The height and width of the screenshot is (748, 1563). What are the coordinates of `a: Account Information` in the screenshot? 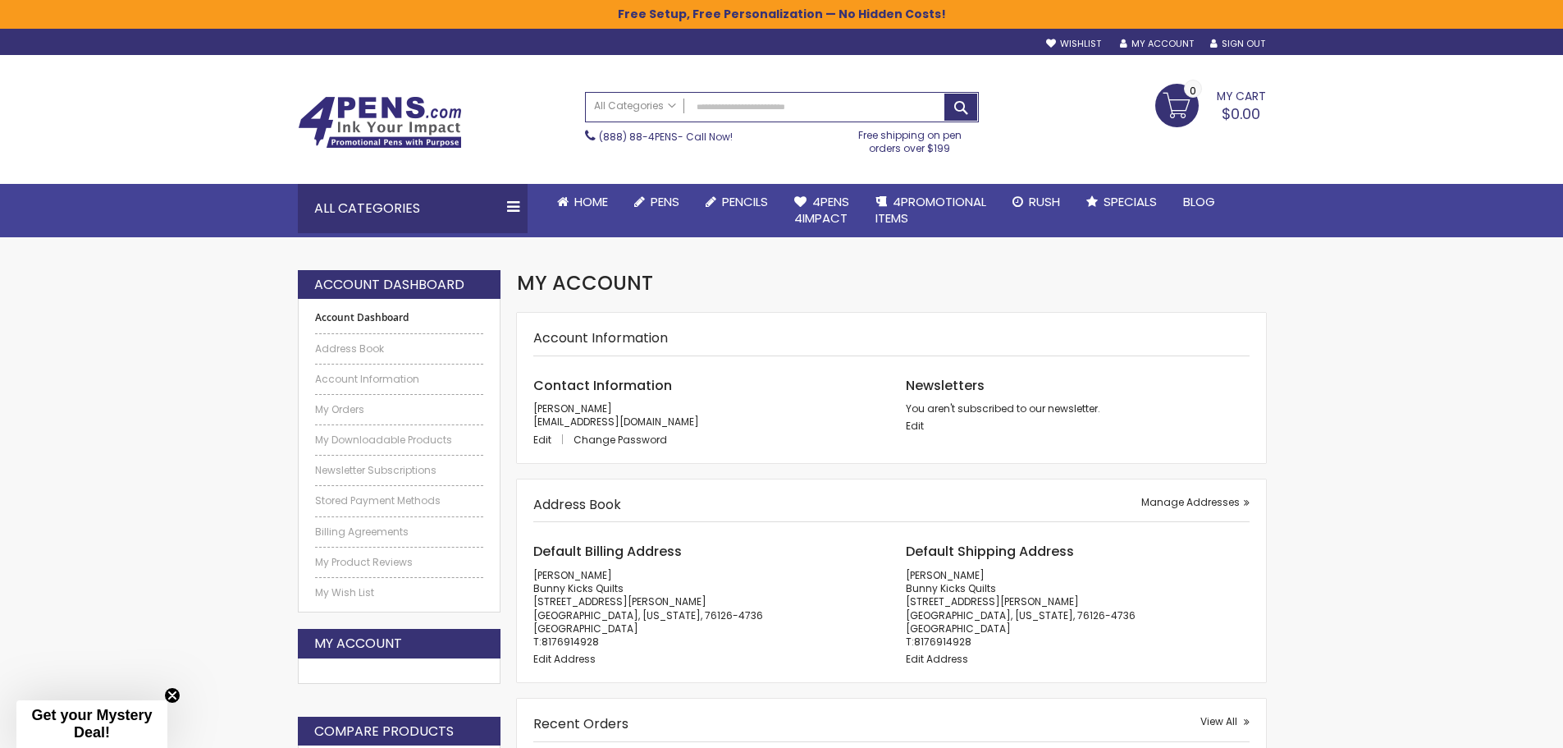 It's located at (400, 379).